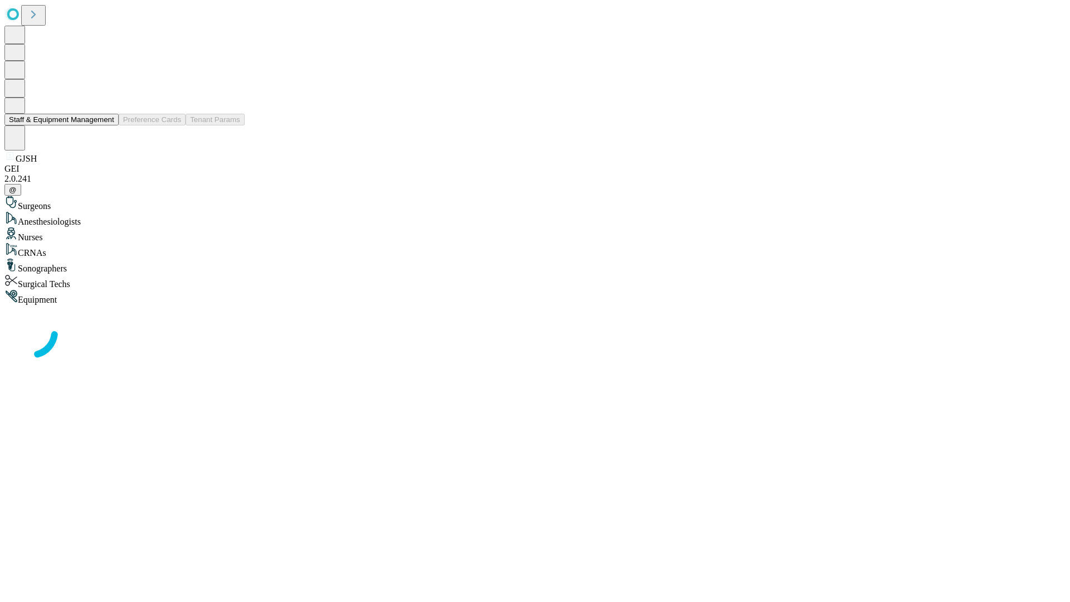 This screenshot has width=1070, height=602. Describe the element at coordinates (535, 169) in the screenshot. I see `div: GEI` at that location.